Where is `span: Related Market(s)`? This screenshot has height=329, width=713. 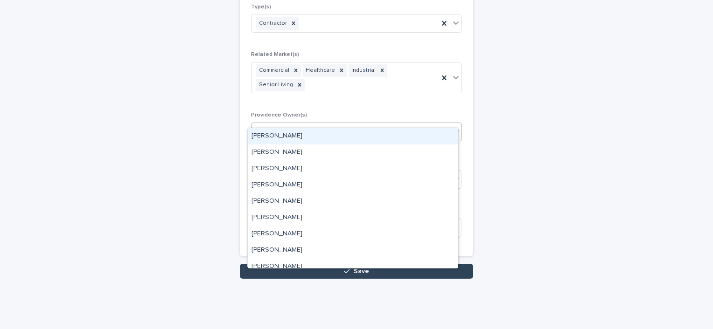
span: Related Market(s) is located at coordinates (275, 55).